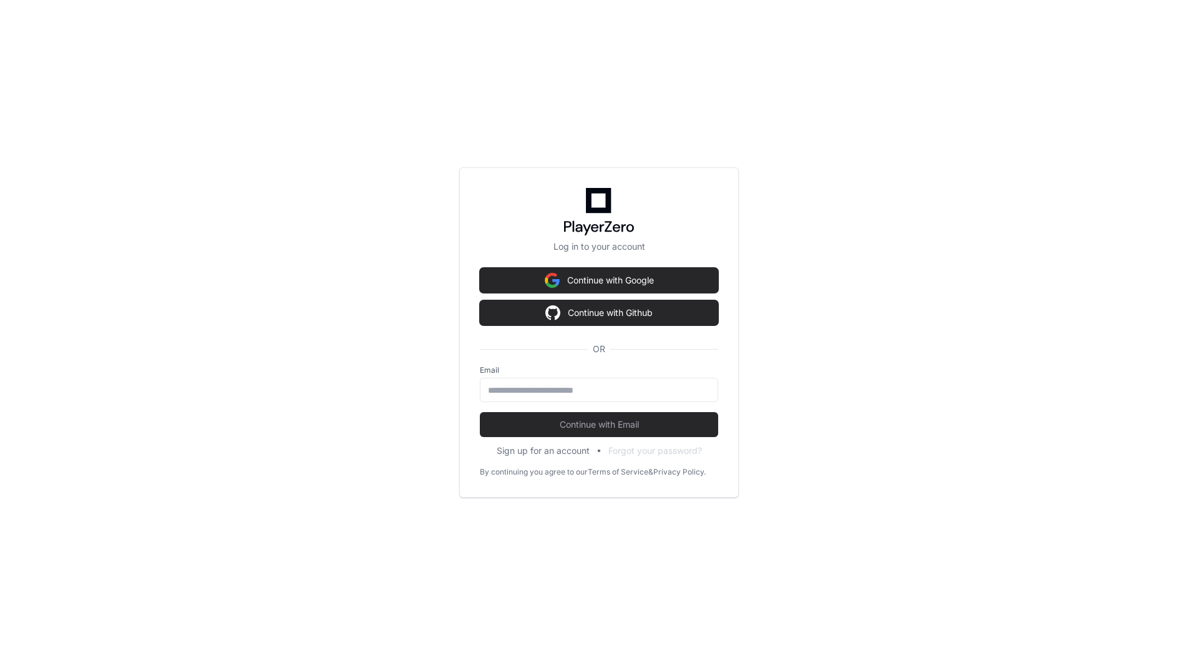  Describe the element at coordinates (543, 451) in the screenshot. I see `button: Sign up for an account` at that location.